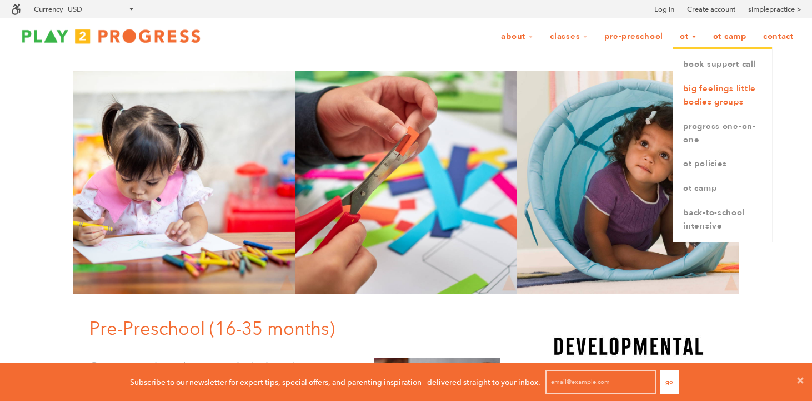 This screenshot has height=401, width=812. Describe the element at coordinates (723, 64) in the screenshot. I see `a: book support call` at that location.